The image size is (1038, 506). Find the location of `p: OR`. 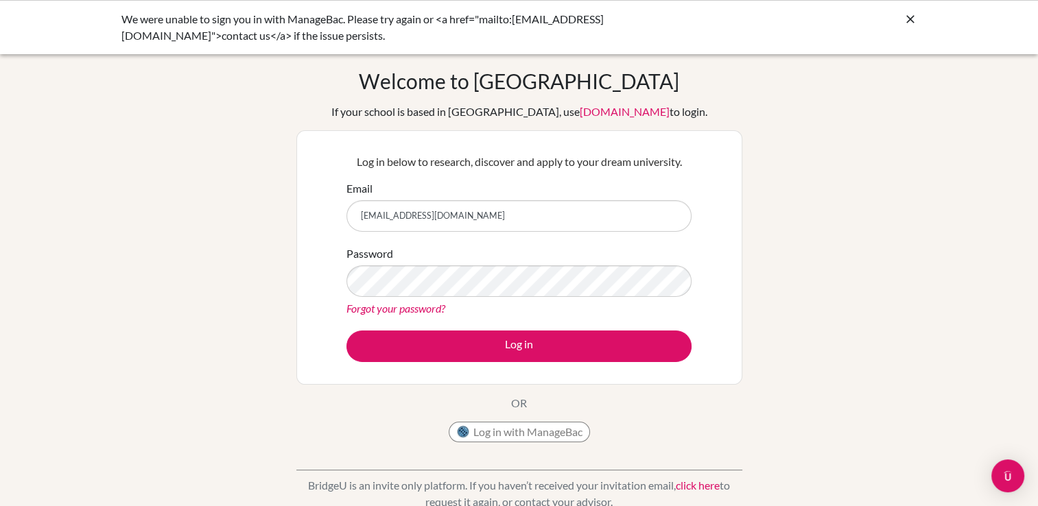

p: OR is located at coordinates (518, 403).